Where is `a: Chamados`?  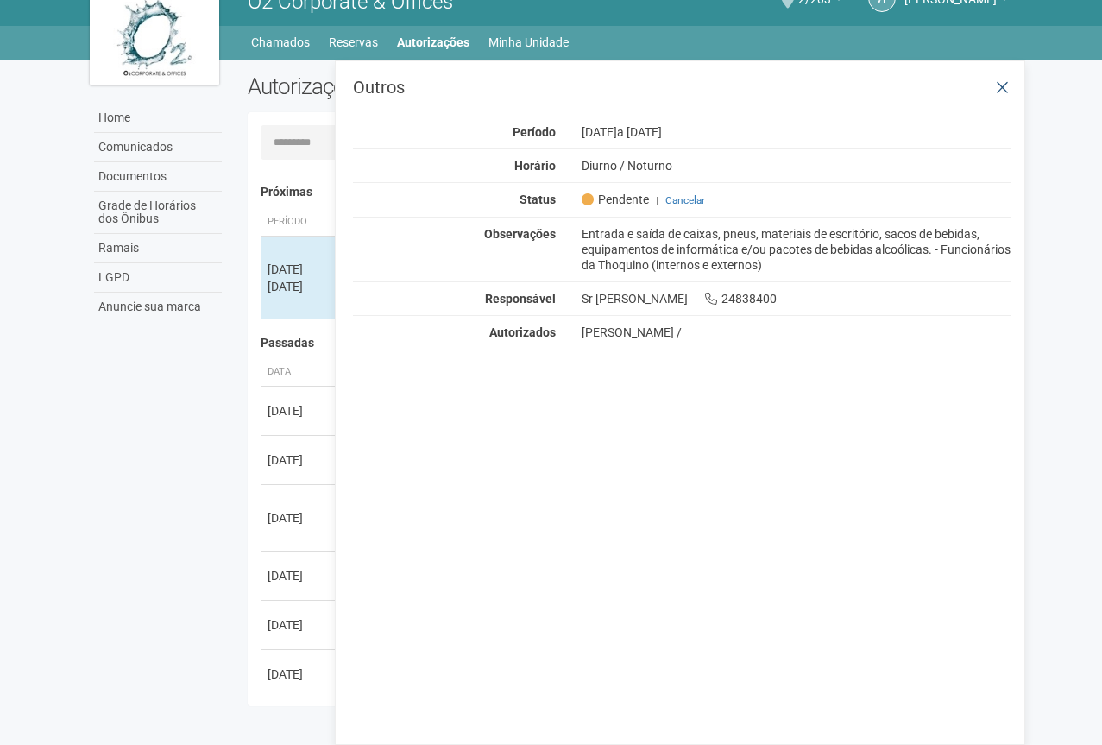
a: Chamados is located at coordinates (280, 42).